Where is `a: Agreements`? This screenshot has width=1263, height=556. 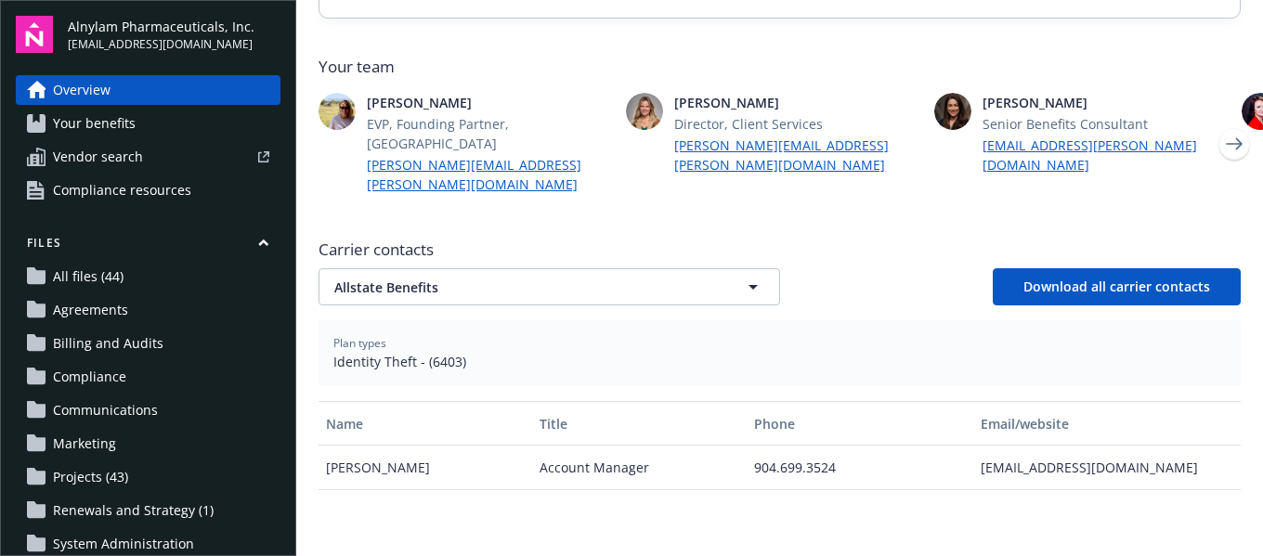
a: Agreements is located at coordinates (148, 310).